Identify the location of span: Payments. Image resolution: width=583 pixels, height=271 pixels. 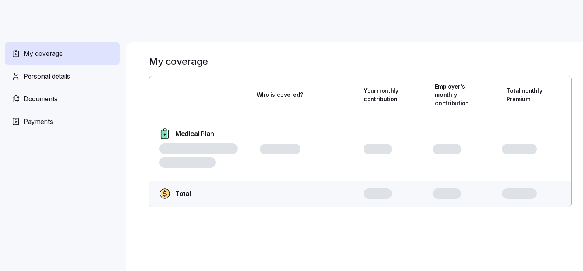
(38, 121).